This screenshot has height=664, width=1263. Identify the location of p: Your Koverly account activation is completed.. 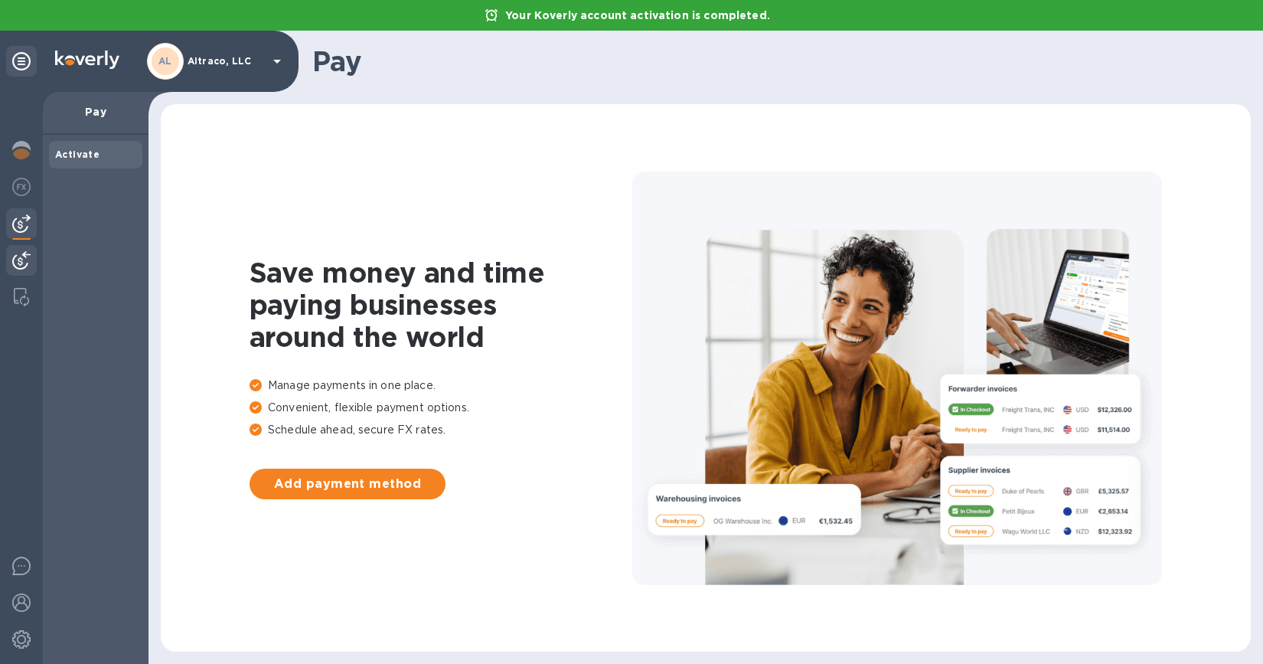
(638, 15).